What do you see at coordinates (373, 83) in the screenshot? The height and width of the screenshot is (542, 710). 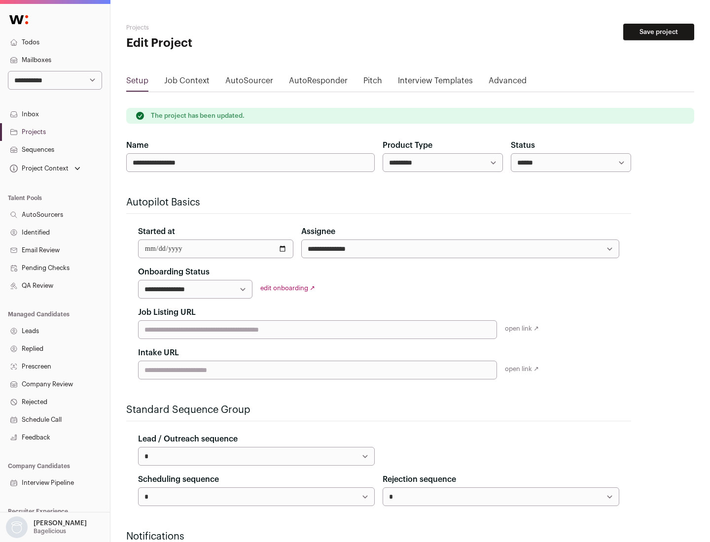 I see `a: Pitch` at bounding box center [373, 83].